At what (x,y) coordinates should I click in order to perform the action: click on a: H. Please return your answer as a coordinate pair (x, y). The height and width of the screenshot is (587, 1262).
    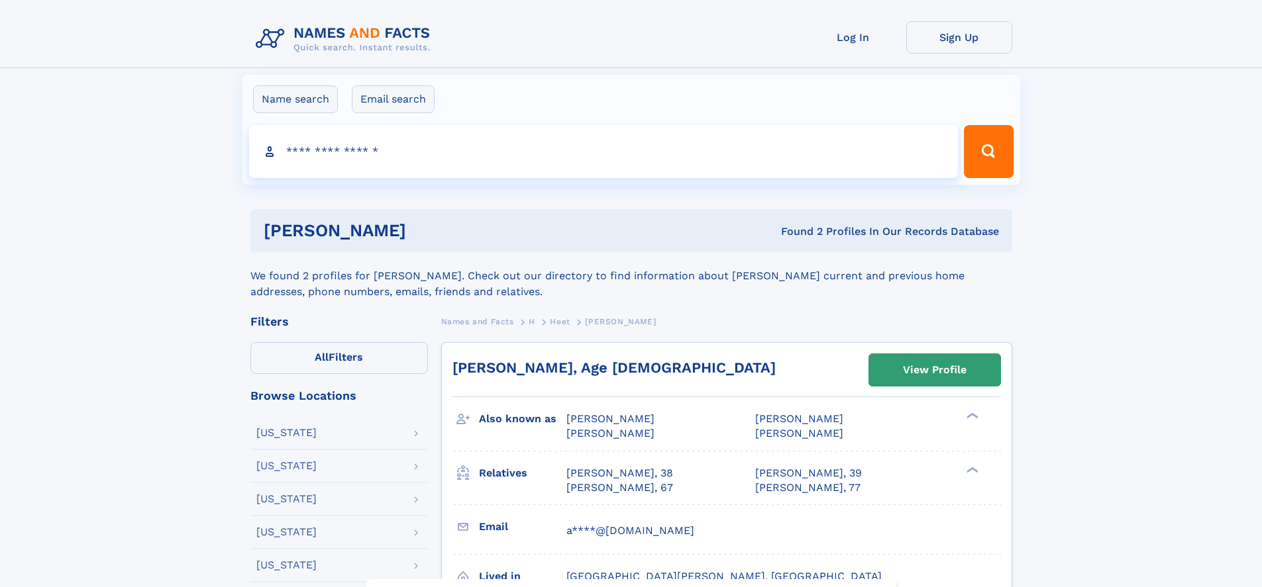
    Looking at the image, I should click on (532, 321).